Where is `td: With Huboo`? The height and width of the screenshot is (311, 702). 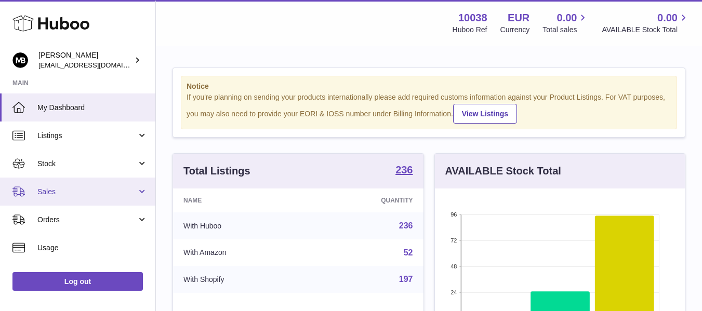 td: With Huboo is located at coordinates (241, 226).